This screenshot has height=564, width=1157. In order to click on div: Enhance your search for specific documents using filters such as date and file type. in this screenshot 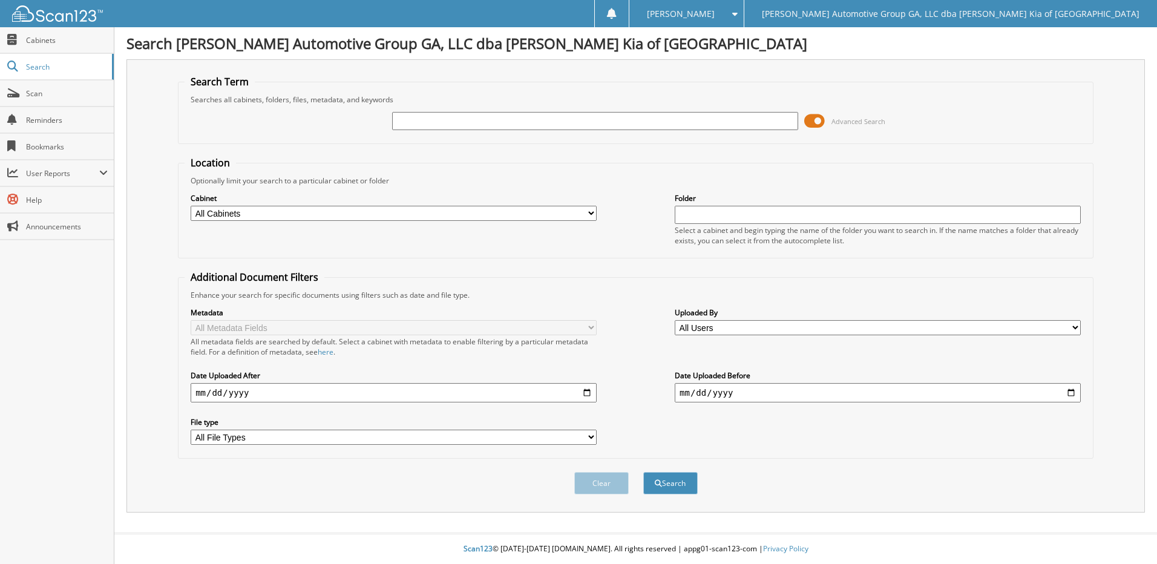, I will do `click(635, 295)`.